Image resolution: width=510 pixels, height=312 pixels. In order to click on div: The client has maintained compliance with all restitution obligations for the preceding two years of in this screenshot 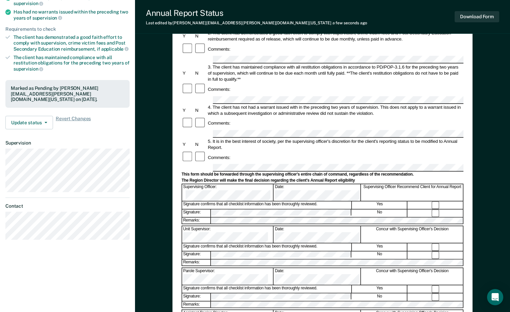, I will do `click(71, 63)`.